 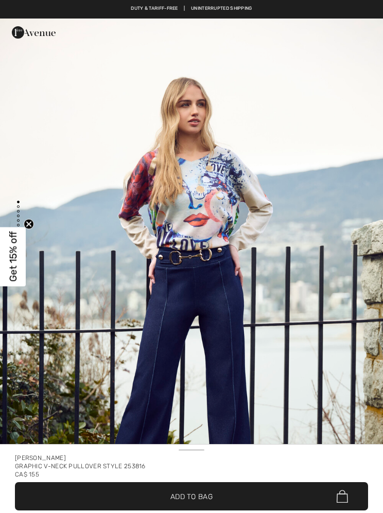 What do you see at coordinates (342, 496) in the screenshot?
I see `img: Bag.svg` at bounding box center [342, 496].